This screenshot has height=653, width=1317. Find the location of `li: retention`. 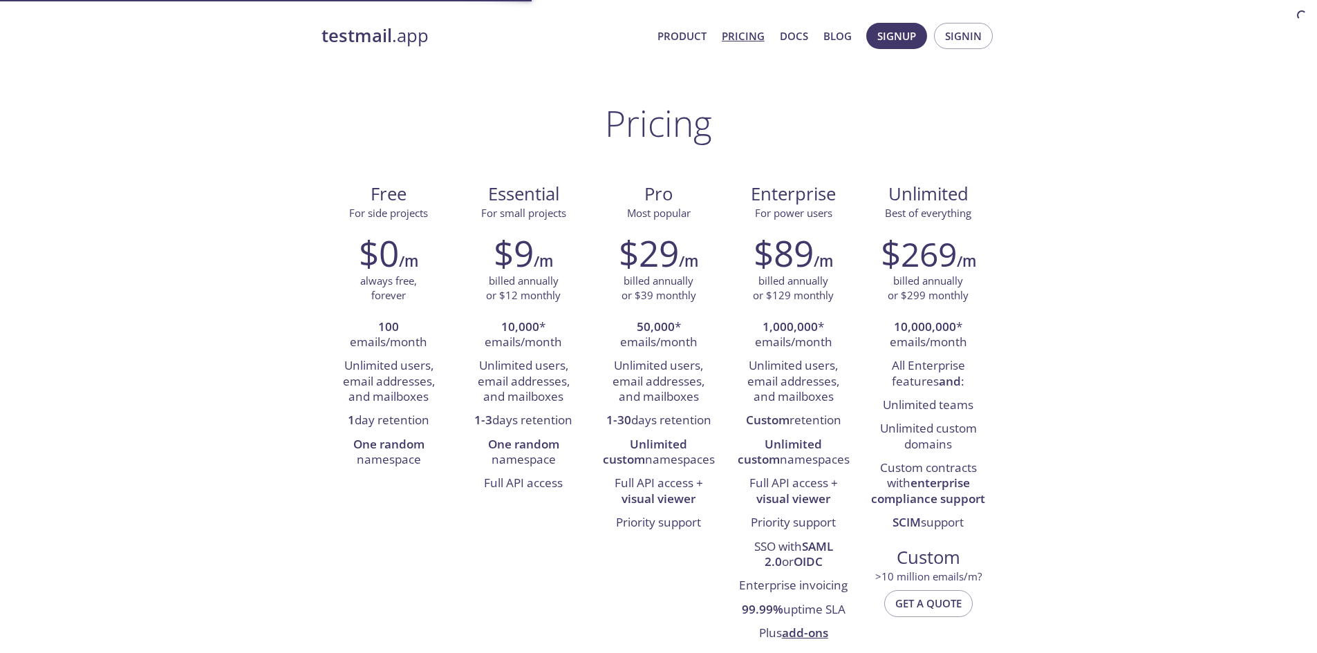

li: retention is located at coordinates (793, 421).